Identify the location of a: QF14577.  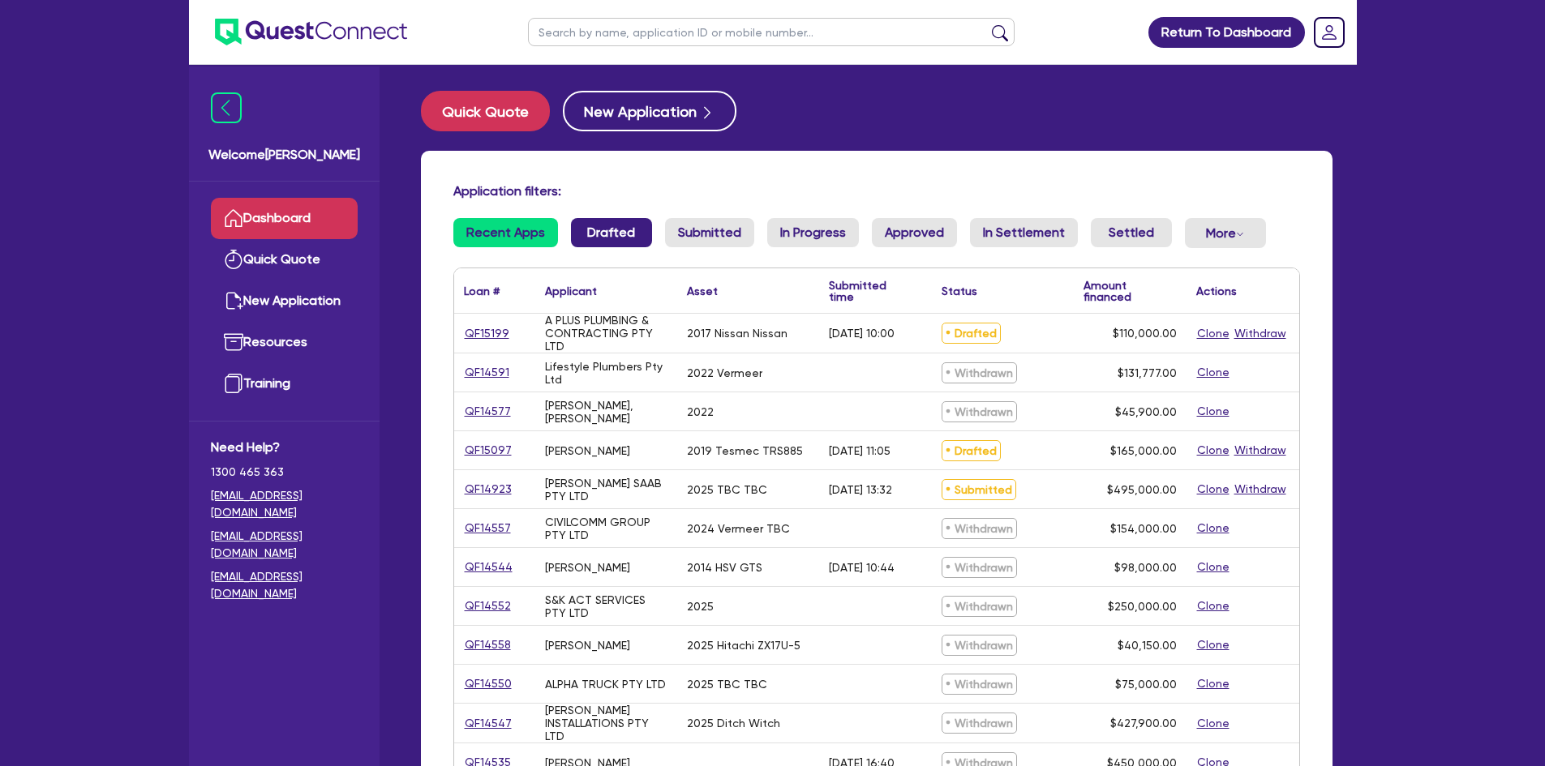
(487, 411).